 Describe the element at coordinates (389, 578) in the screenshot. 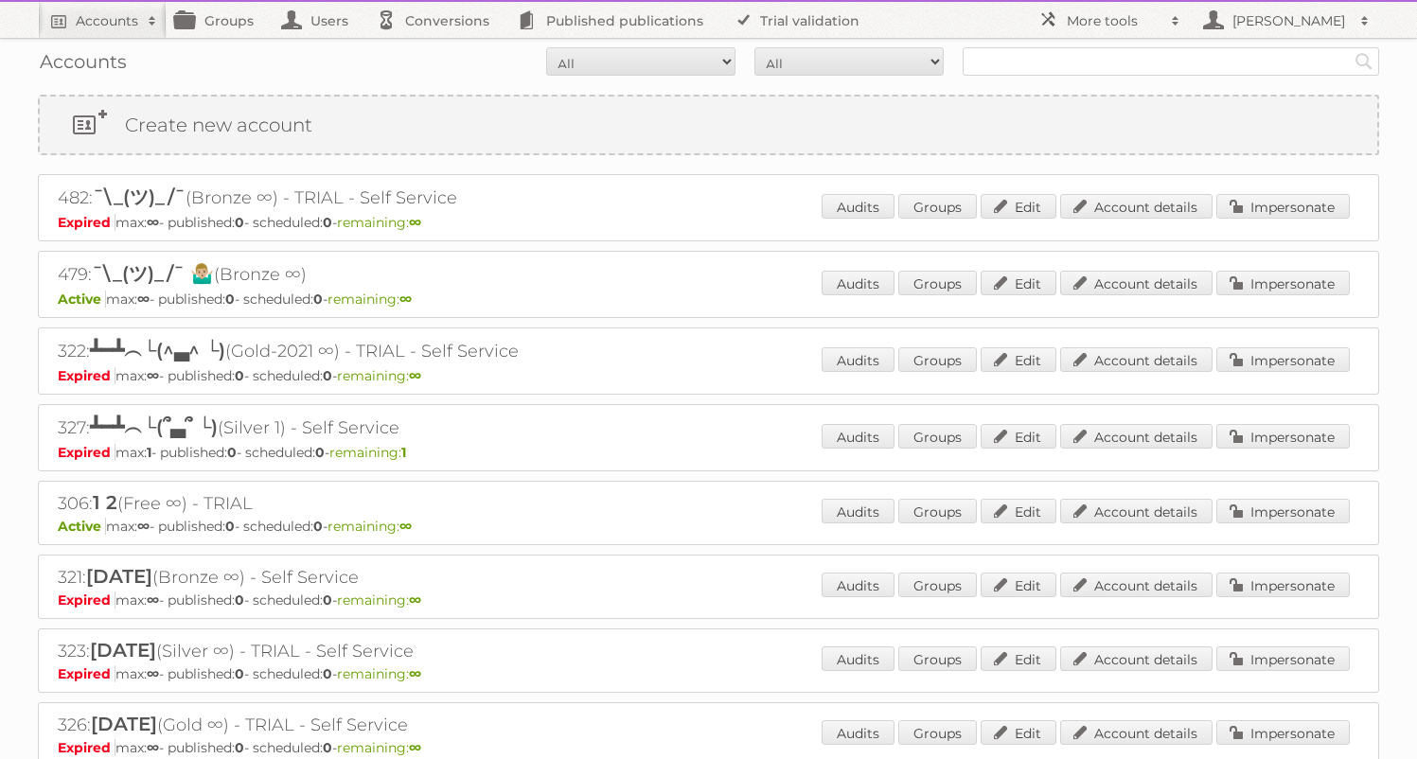

I see `h2: 321: (Bronze ∞) - Self Service` at that location.